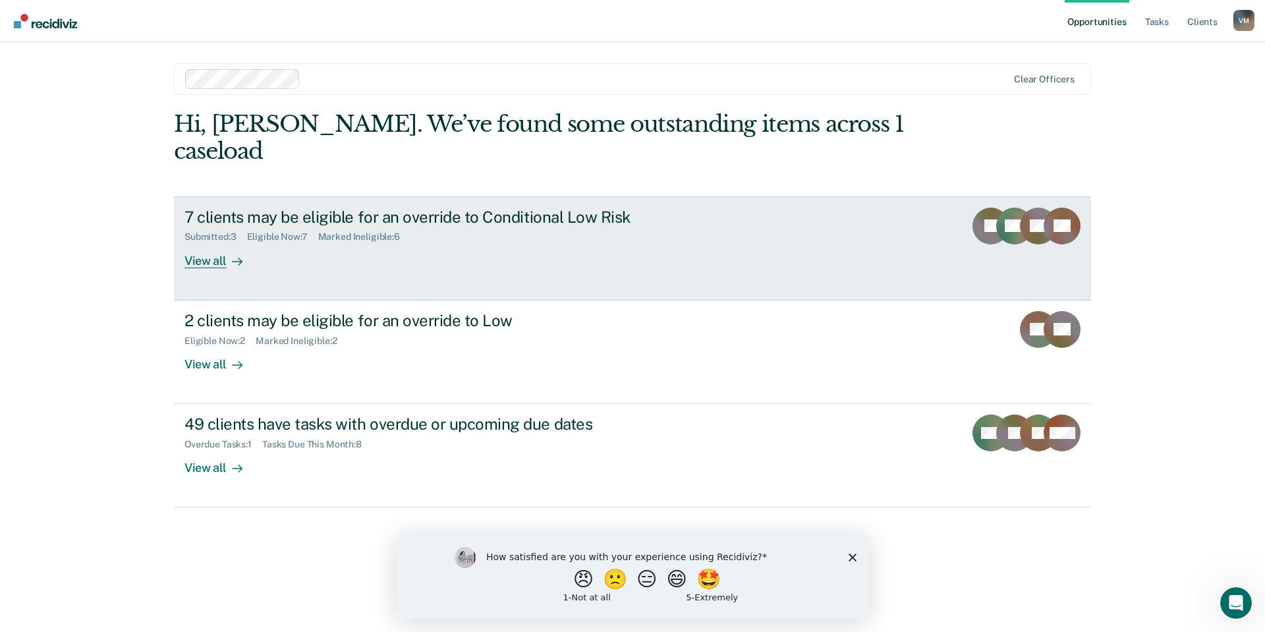 The height and width of the screenshot is (632, 1265). What do you see at coordinates (416, 424) in the screenshot?
I see `div: 49 clients have tasks with overdue or upcoming due dates` at bounding box center [416, 424].